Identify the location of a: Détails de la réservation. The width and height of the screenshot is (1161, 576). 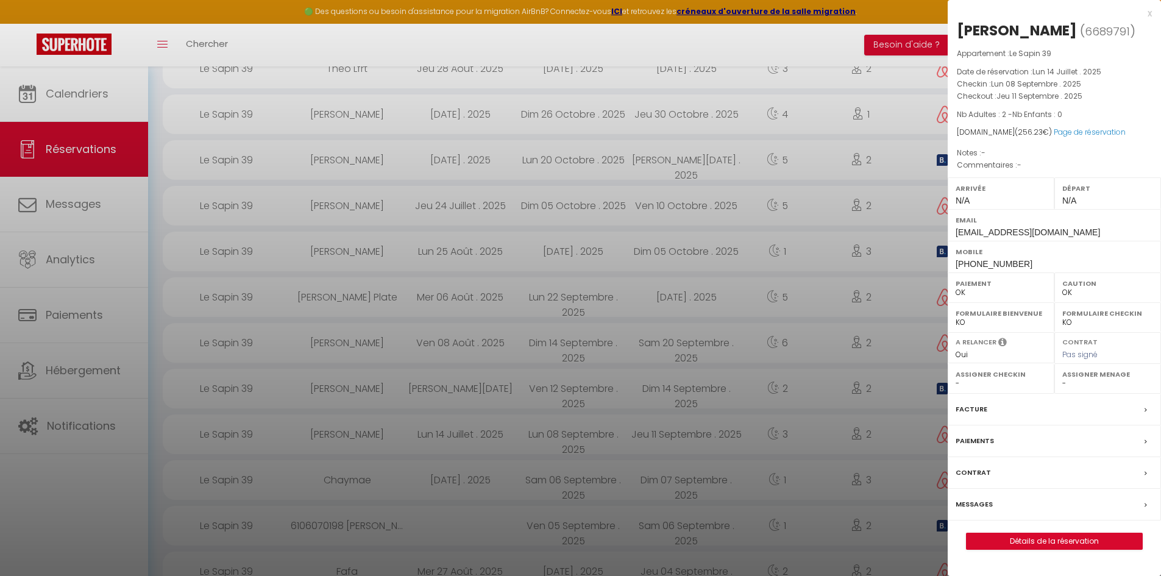
(1054, 541).